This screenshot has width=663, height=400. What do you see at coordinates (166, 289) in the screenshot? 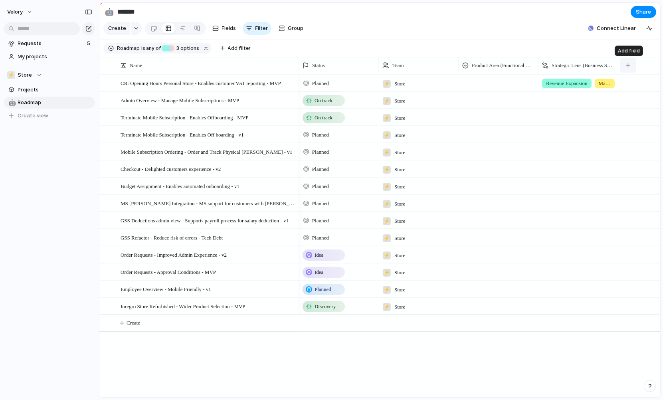
I see `span: Employee Overview - Mobile Friendly - v1` at bounding box center [166, 289].